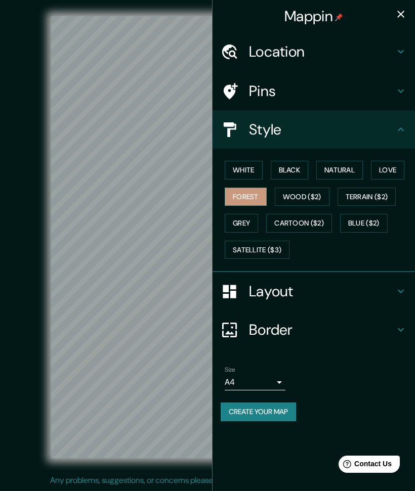 The height and width of the screenshot is (491, 415). Describe the element at coordinates (313, 291) in the screenshot. I see `div: Layout` at that location.